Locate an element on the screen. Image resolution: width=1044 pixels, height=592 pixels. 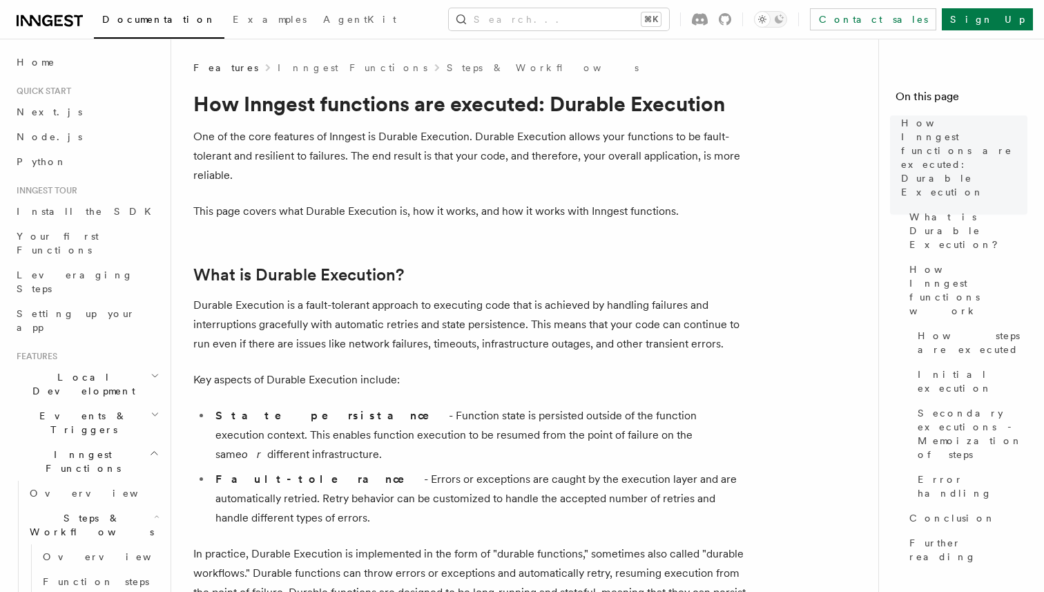
button: Steps & Workflows is located at coordinates (93, 525).